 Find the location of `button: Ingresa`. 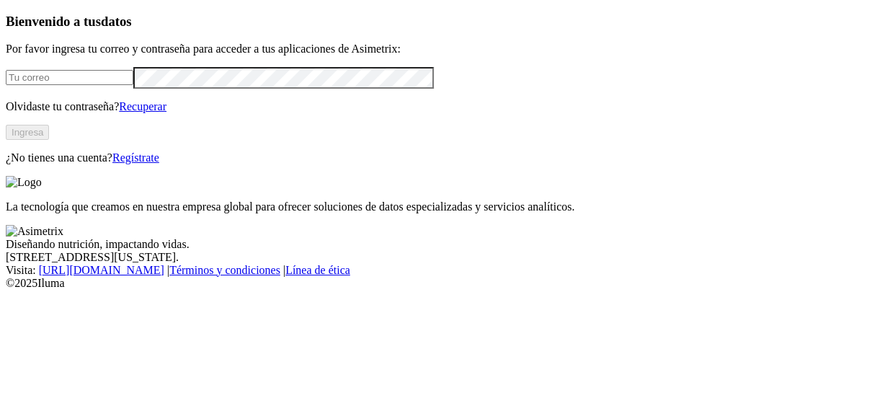

button: Ingresa is located at coordinates (27, 132).